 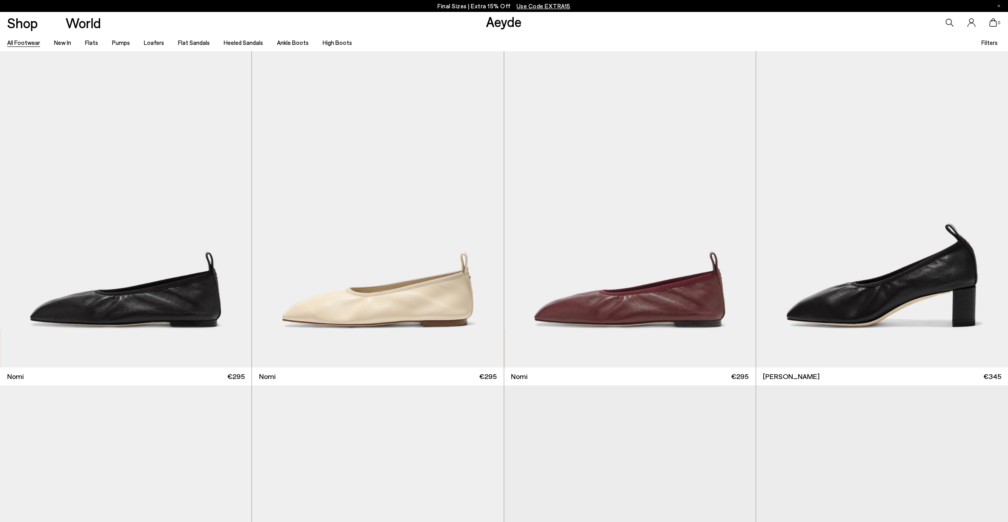 I want to click on a: Pumps, so click(x=121, y=43).